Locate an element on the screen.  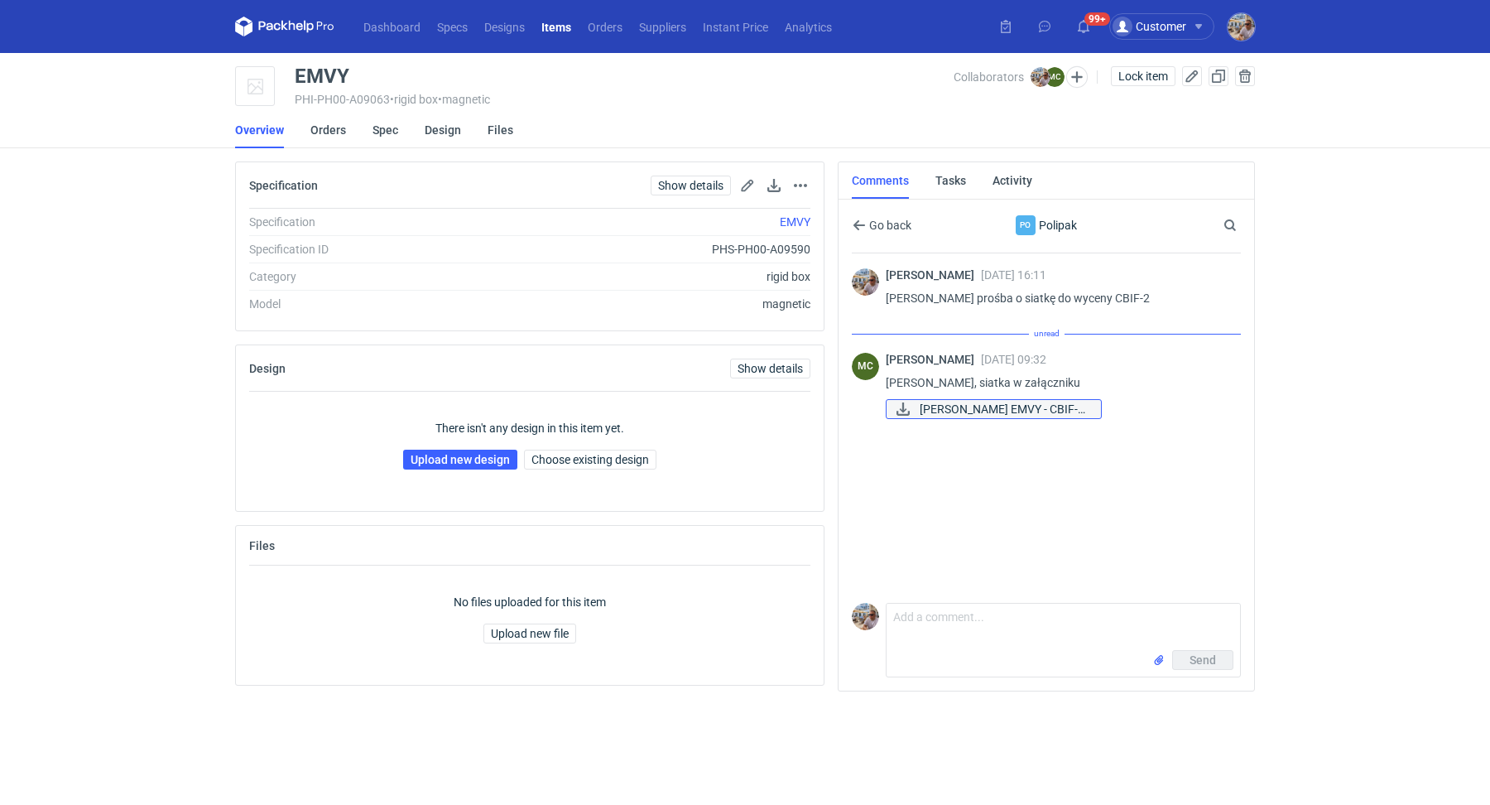
a: Overview is located at coordinates (259, 130).